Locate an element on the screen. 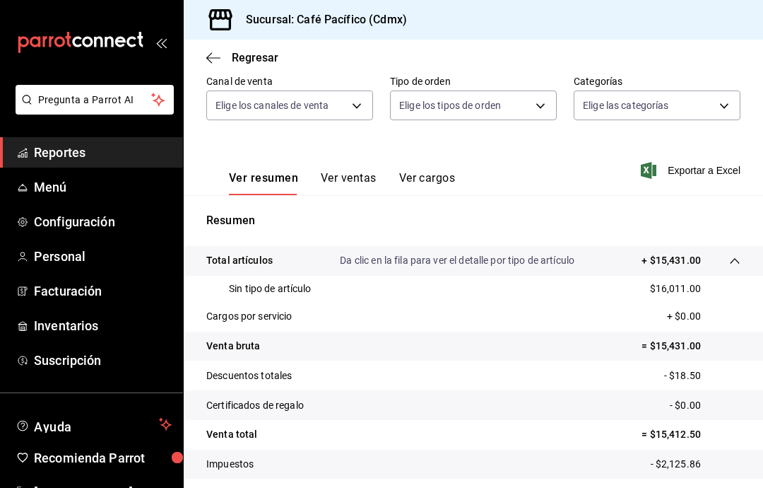 This screenshot has height=488, width=763. p: Cargos por servicio is located at coordinates (249, 316).